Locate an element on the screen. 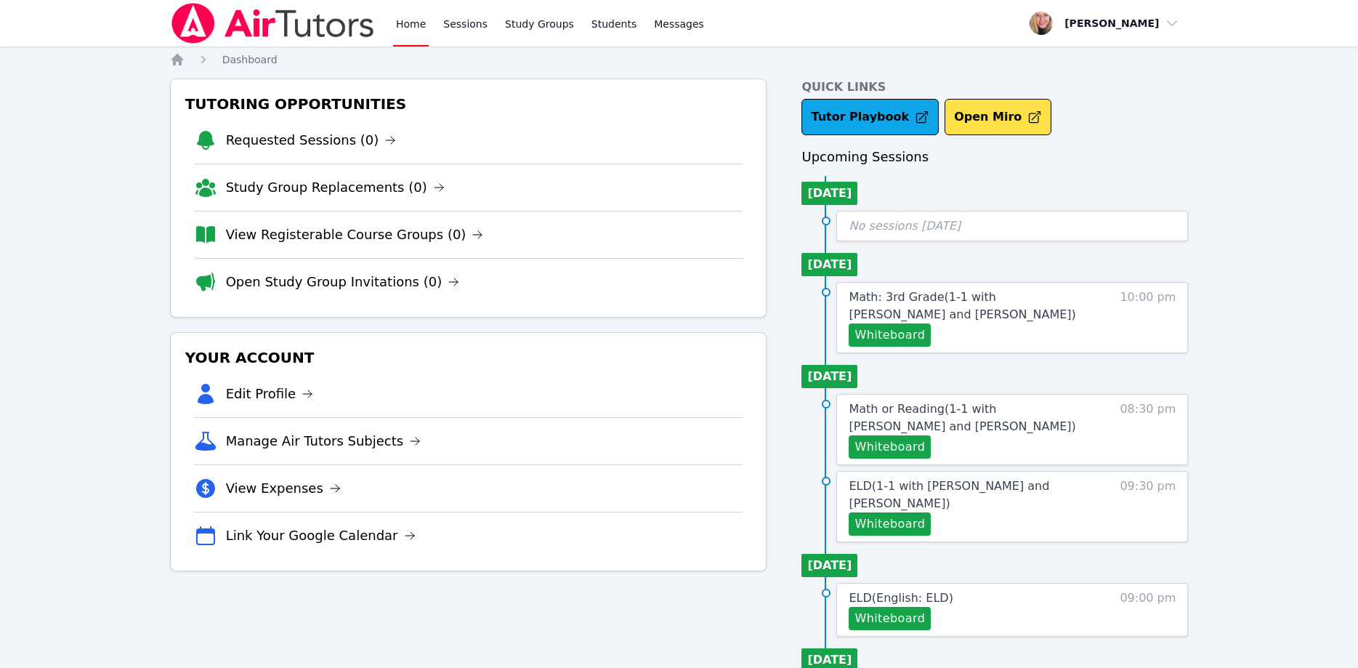 The width and height of the screenshot is (1358, 668). h4: Quick Links is located at coordinates (995, 87).